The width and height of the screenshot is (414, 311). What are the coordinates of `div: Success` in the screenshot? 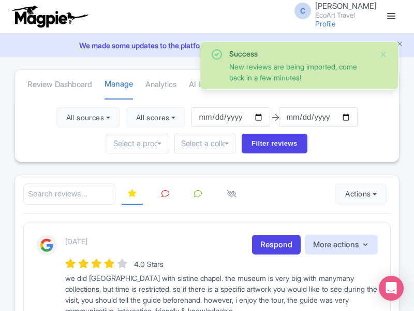 It's located at (300, 53).